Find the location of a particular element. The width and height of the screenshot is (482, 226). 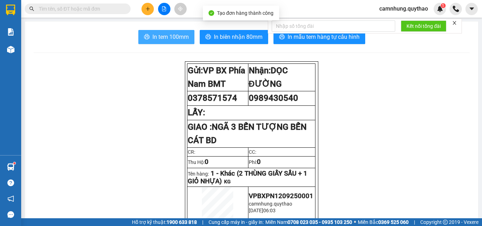

button: Kết nối tổng đài is located at coordinates (424, 26).